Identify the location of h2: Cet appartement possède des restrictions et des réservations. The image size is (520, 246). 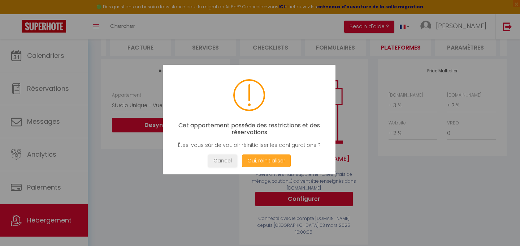
(249, 129).